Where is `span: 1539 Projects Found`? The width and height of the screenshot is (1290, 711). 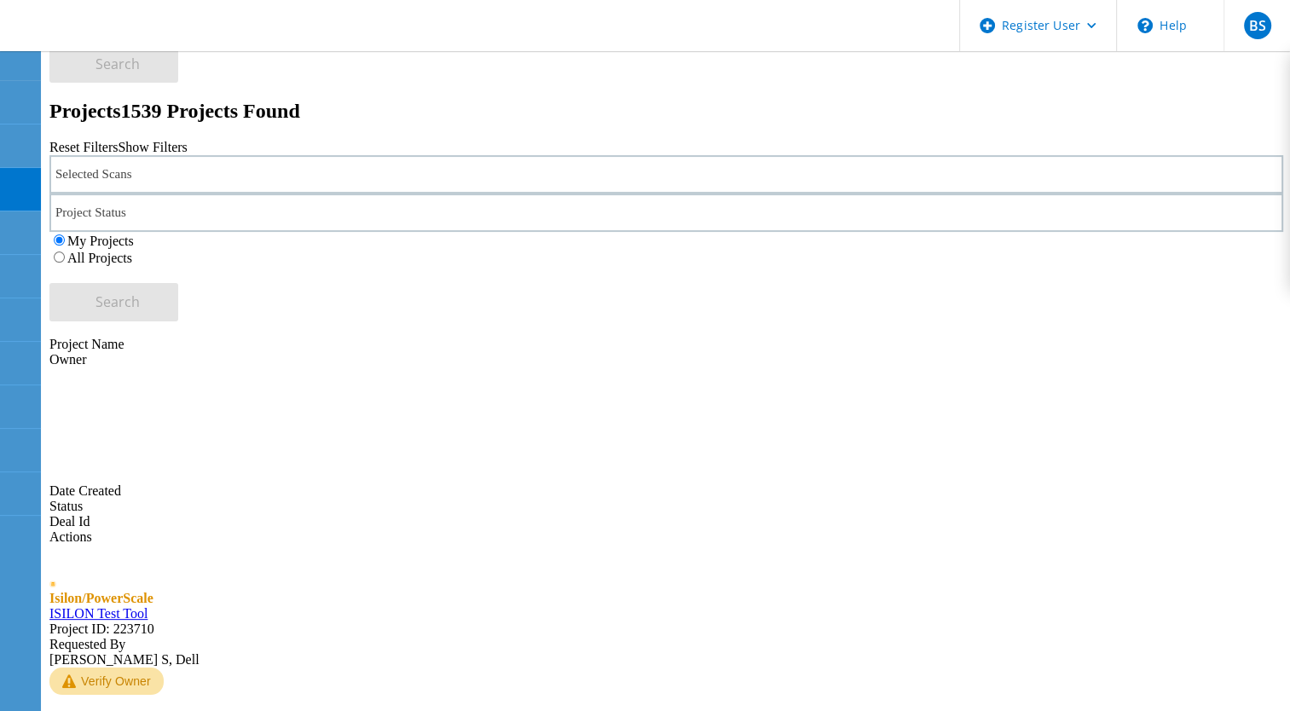
span: 1539 Projects Found is located at coordinates (211, 111).